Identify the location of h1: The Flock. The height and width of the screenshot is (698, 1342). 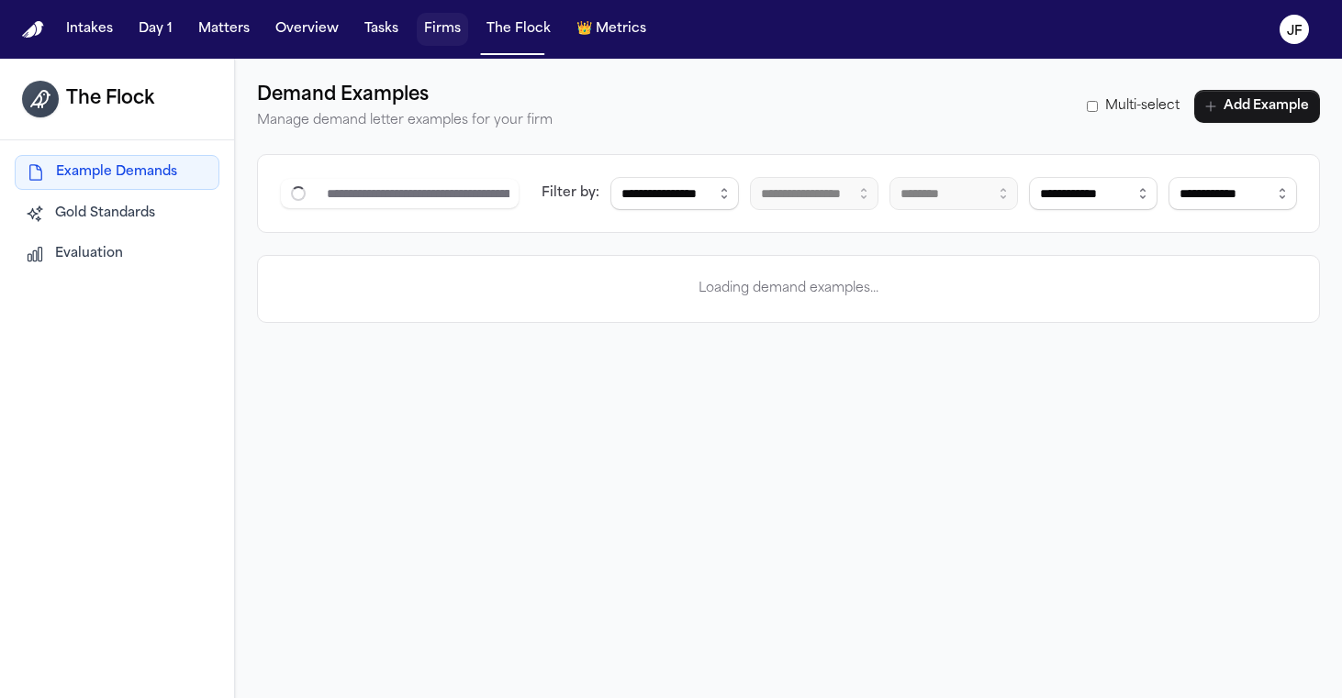
(110, 99).